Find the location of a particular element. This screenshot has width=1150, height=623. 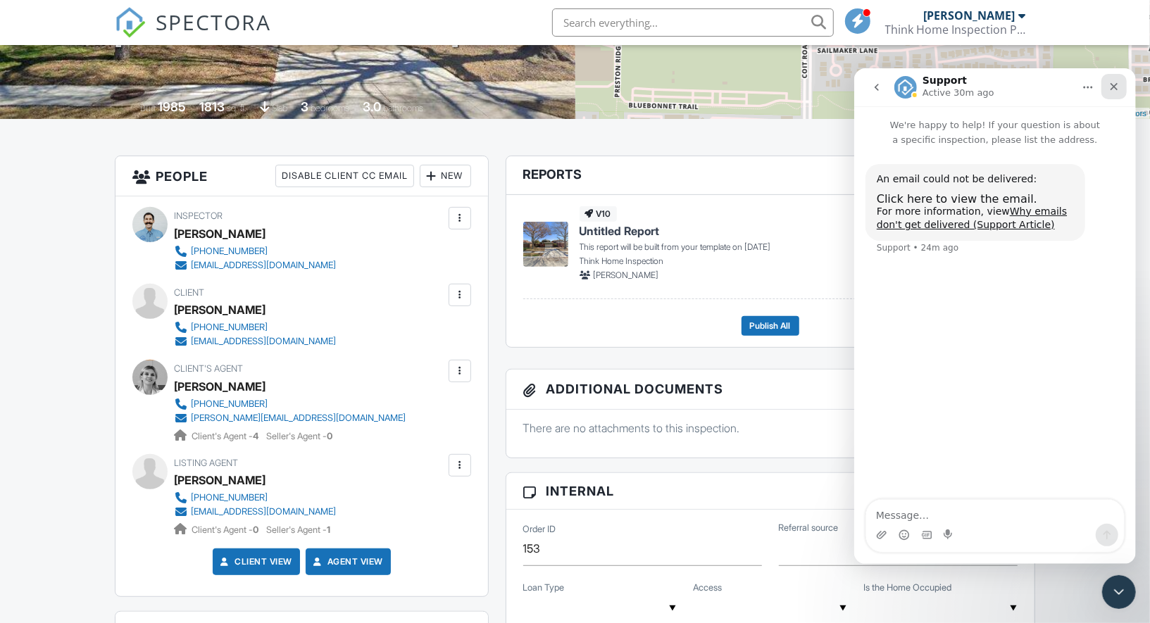

strong: 1 is located at coordinates (328, 530).